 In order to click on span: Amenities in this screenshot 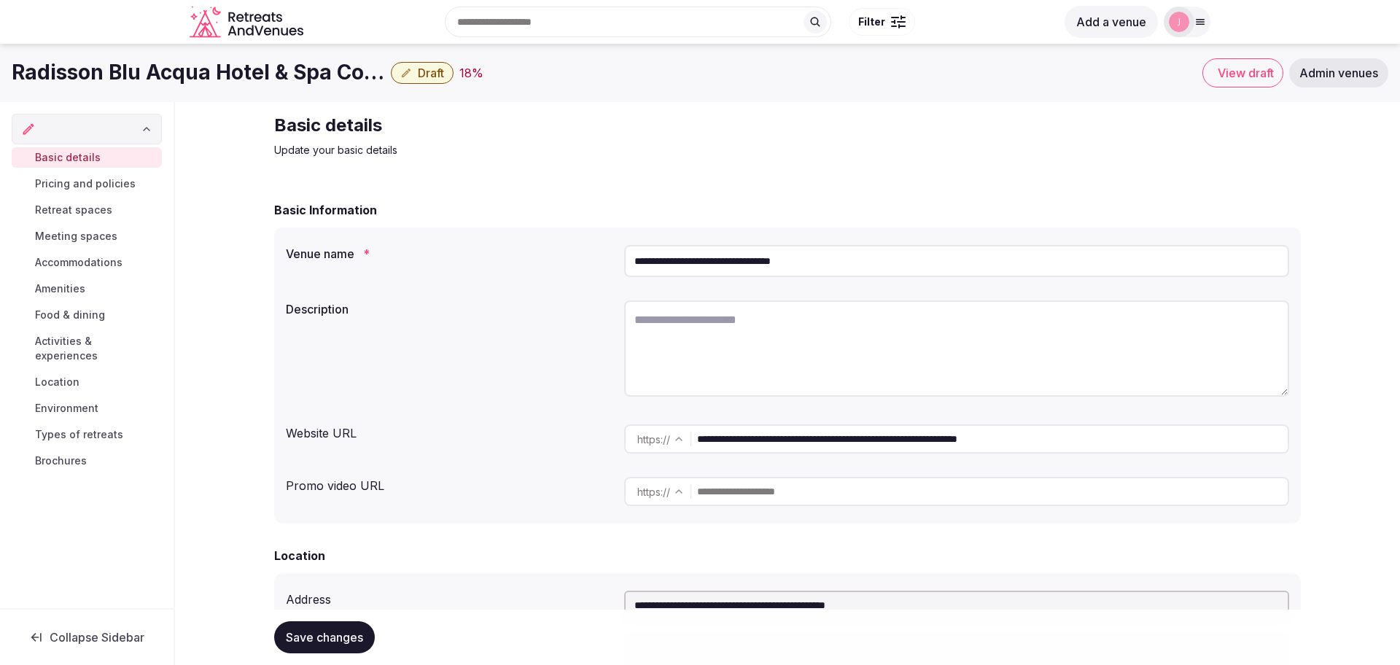, I will do `click(60, 289)`.